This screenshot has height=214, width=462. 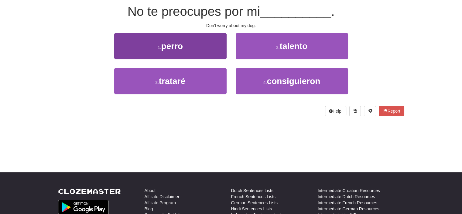 What do you see at coordinates (278, 47) in the screenshot?
I see `small: 2 .` at bounding box center [278, 47].